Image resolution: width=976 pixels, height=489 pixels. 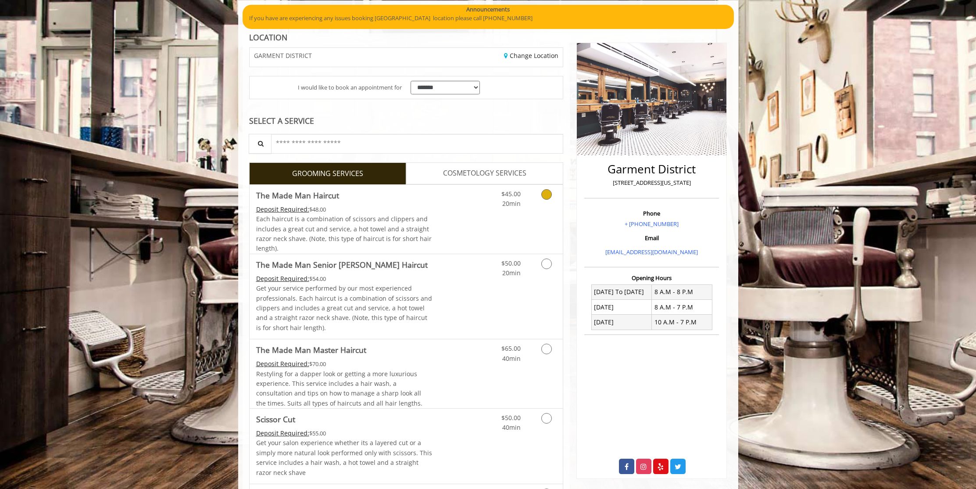 What do you see at coordinates (344, 279) in the screenshot?
I see `div: $54.00` at bounding box center [344, 279].